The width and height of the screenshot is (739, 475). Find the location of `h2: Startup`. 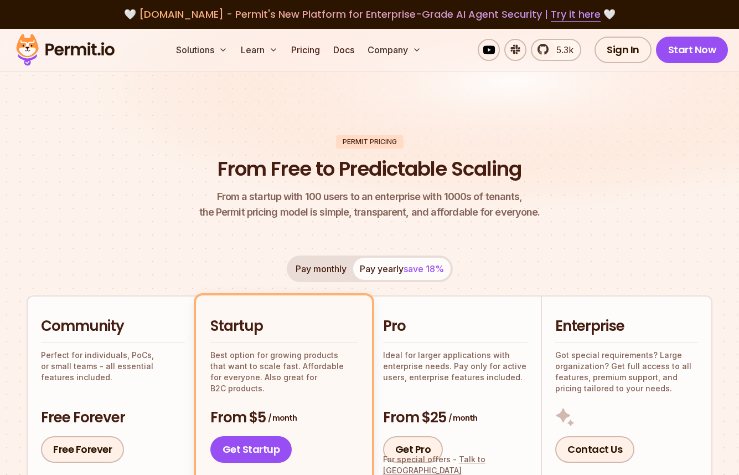

h2: Startup is located at coordinates (284, 326).